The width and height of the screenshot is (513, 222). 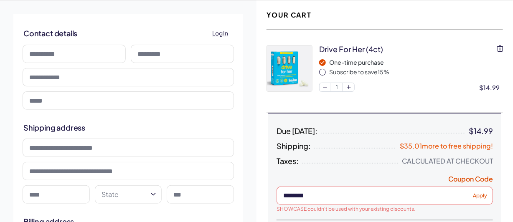 What do you see at coordinates (289, 68) in the screenshot?
I see `img: LubesandmoreArtboard4.jpg` at bounding box center [289, 68].